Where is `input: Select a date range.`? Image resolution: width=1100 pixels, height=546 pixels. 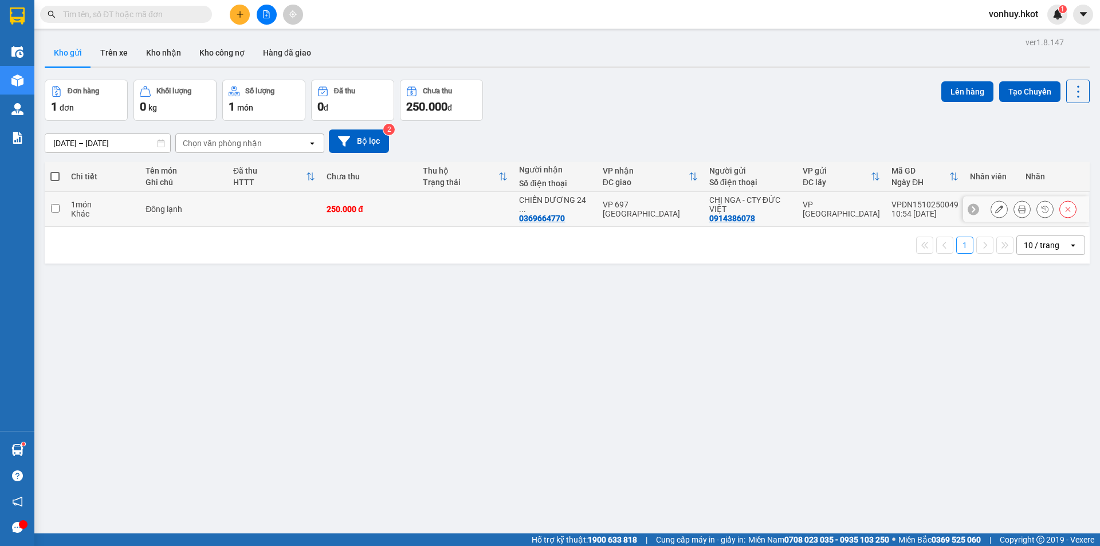
input: Select a date range. is located at coordinates (108, 143).